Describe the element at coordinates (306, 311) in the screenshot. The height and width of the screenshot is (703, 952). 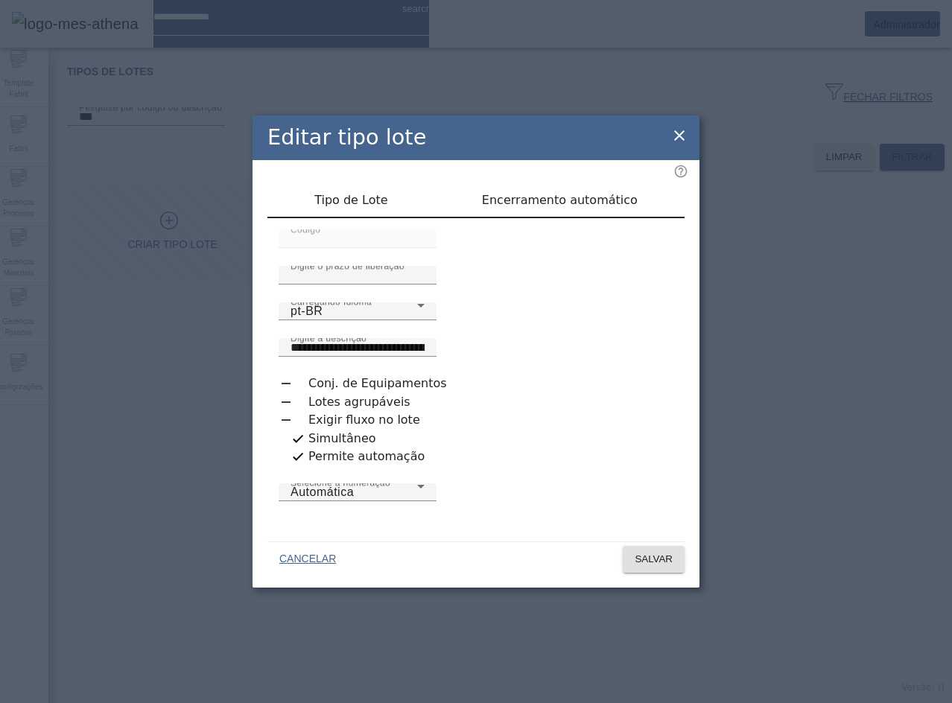
I see `span: pt-BR` at that location.